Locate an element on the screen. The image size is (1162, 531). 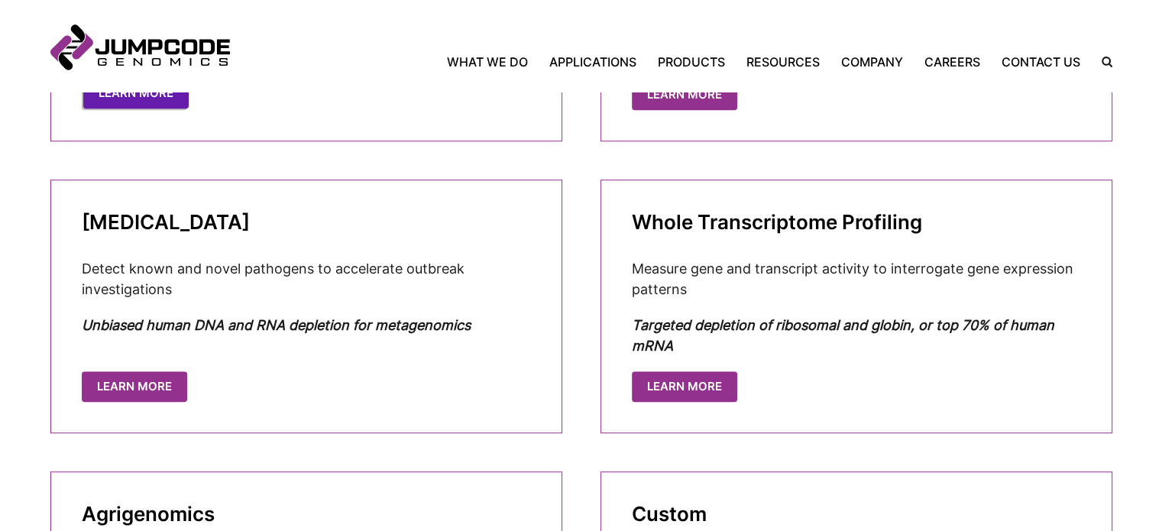
h3: Agrigenomics is located at coordinates (306, 514).